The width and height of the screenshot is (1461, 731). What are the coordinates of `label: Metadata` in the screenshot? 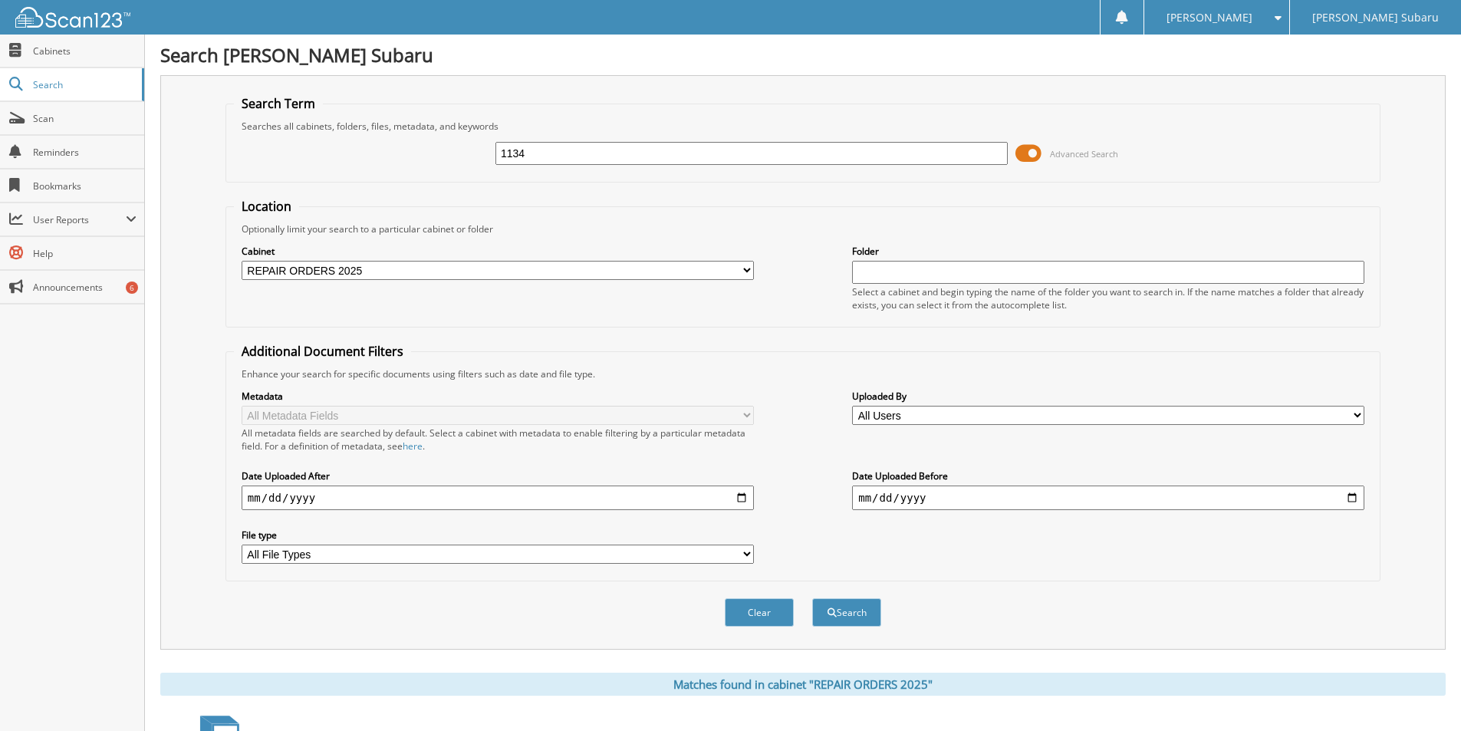 It's located at (498, 396).